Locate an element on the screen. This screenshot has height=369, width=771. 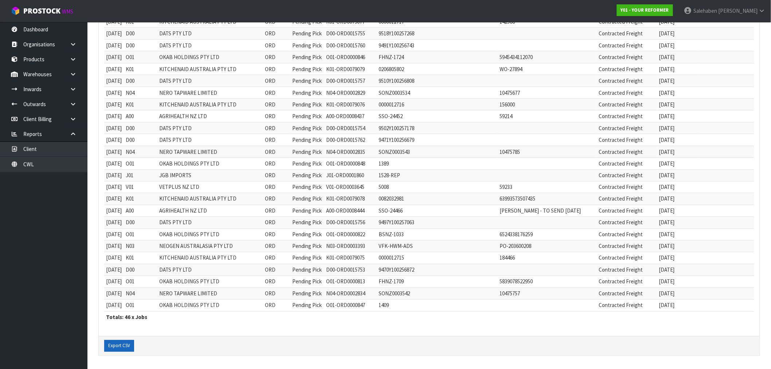
td: 10475677 is located at coordinates (547, 93).